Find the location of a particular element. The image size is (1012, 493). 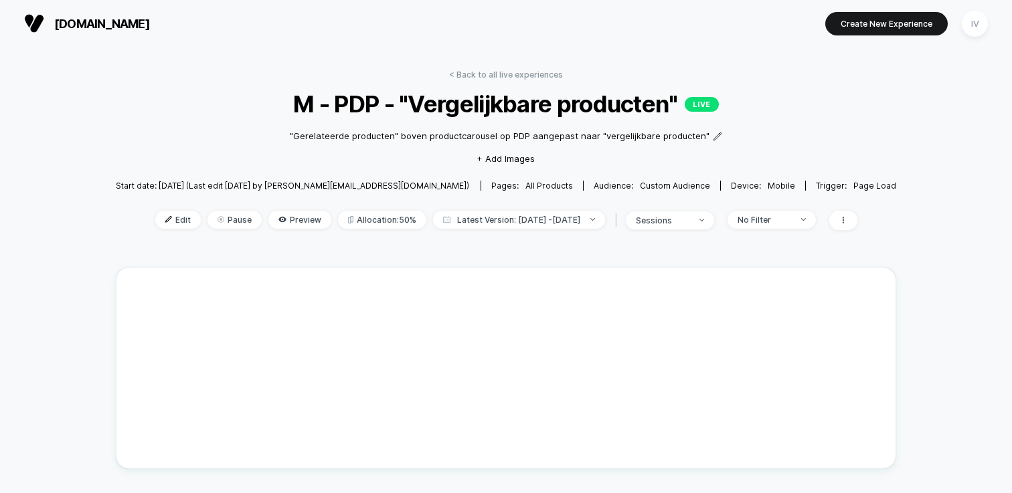

span: Preview is located at coordinates (300, 219).